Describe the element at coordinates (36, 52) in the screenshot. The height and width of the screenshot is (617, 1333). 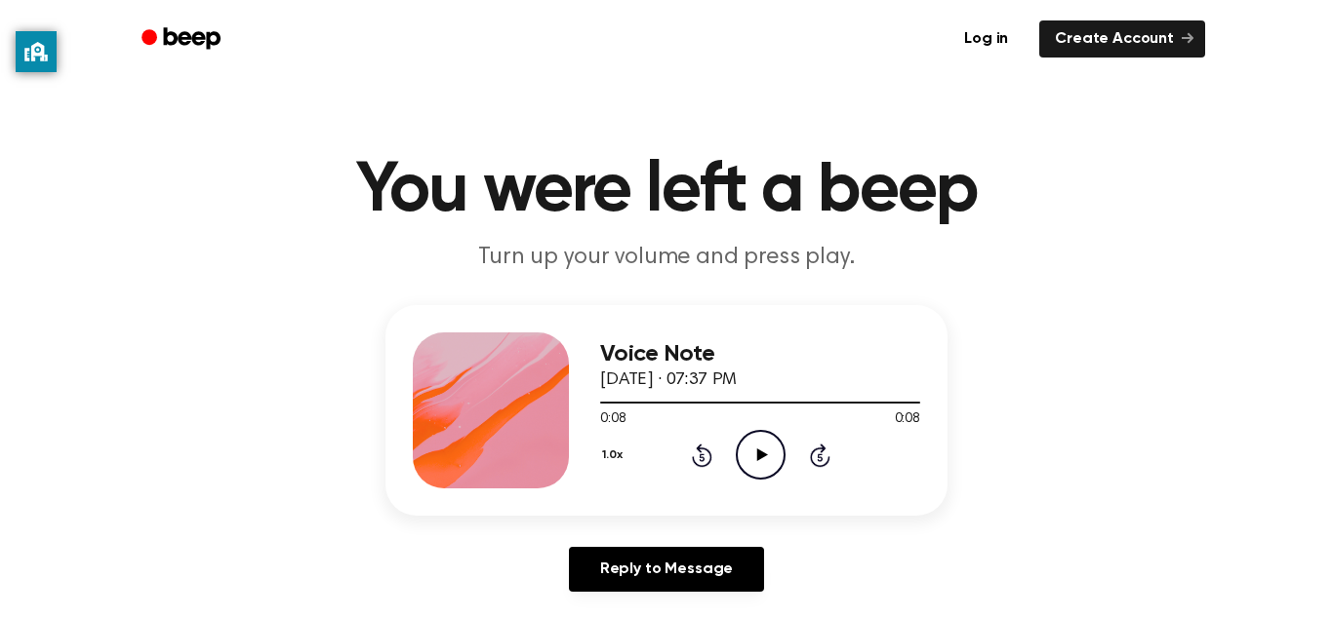
I see `button: privacy banner` at that location.